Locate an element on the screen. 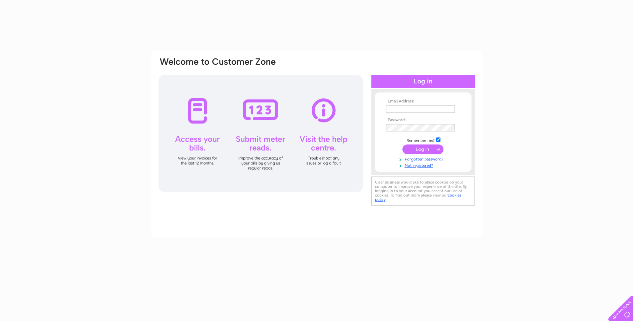 The width and height of the screenshot is (633, 321). input: Submit is located at coordinates (423, 149).